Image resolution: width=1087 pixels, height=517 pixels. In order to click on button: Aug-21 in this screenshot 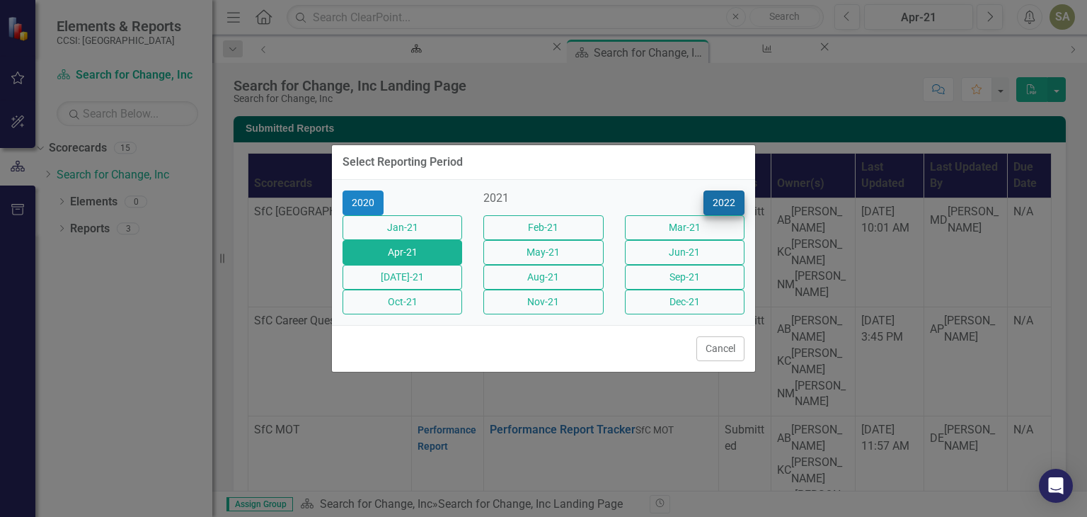, I will do `click(543, 277)`.